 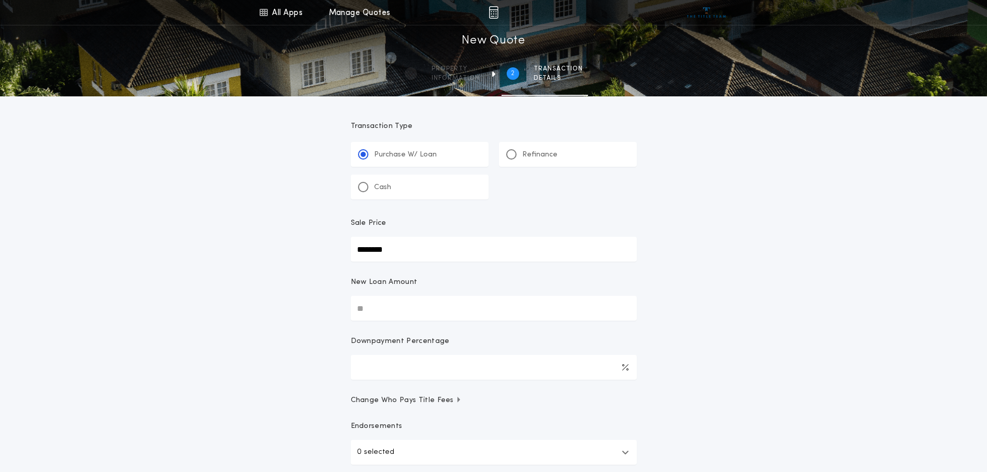 I want to click on input: Sale Price, so click(x=494, y=249).